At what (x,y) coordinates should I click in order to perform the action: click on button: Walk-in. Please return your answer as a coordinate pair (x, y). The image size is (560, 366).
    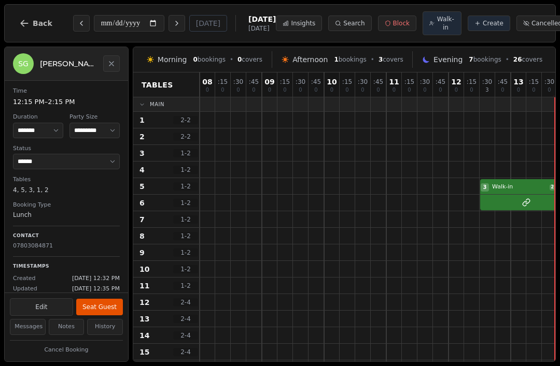
    Looking at the image, I should click on (442, 23).